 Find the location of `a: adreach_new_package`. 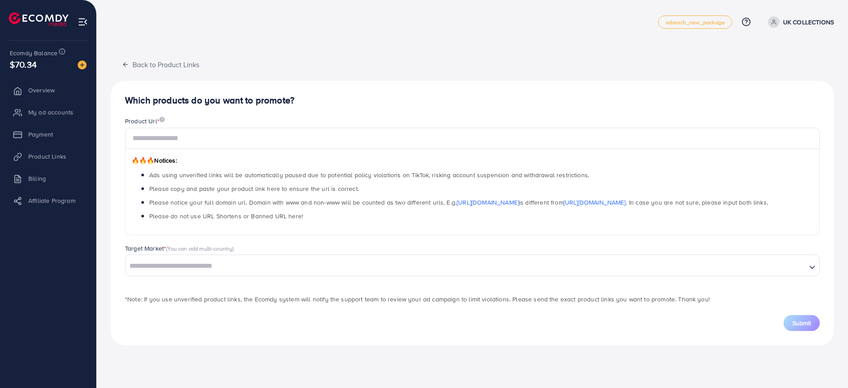

a: adreach_new_package is located at coordinates (695, 22).